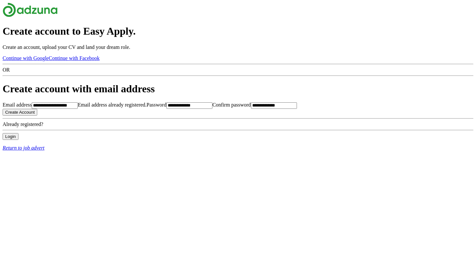 Image resolution: width=476 pixels, height=272 pixels. What do you see at coordinates (238, 89) in the screenshot?
I see `h1: Create account with email address` at bounding box center [238, 89].